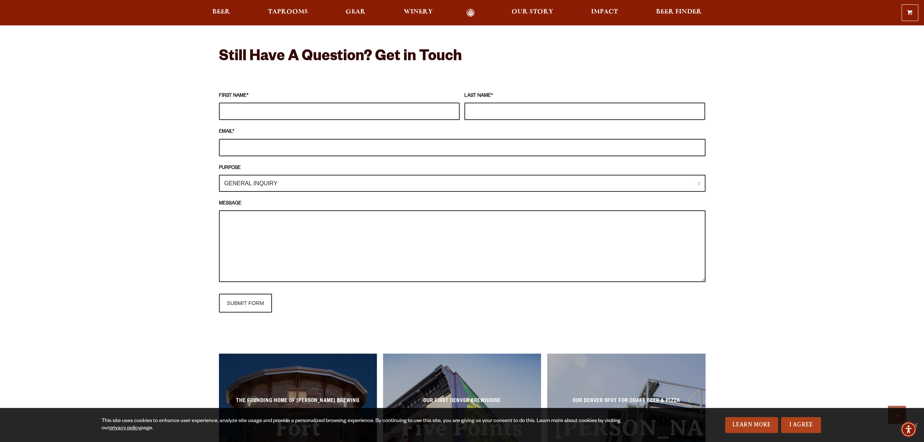 Image resolution: width=924 pixels, height=442 pixels. I want to click on span: Beer Finder, so click(678, 12).